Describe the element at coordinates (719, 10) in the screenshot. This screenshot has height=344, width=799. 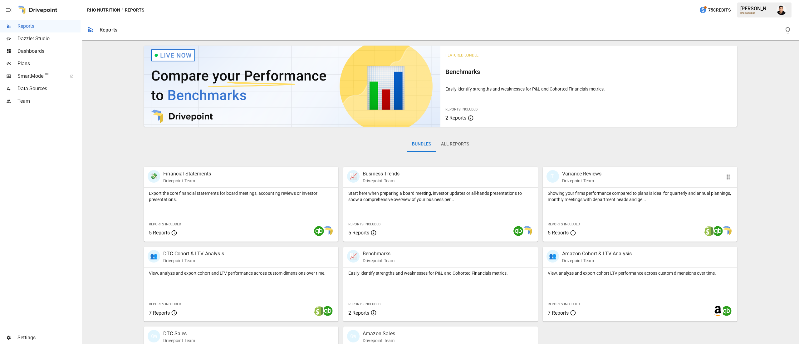
I see `span: 75 Credits` at that location.